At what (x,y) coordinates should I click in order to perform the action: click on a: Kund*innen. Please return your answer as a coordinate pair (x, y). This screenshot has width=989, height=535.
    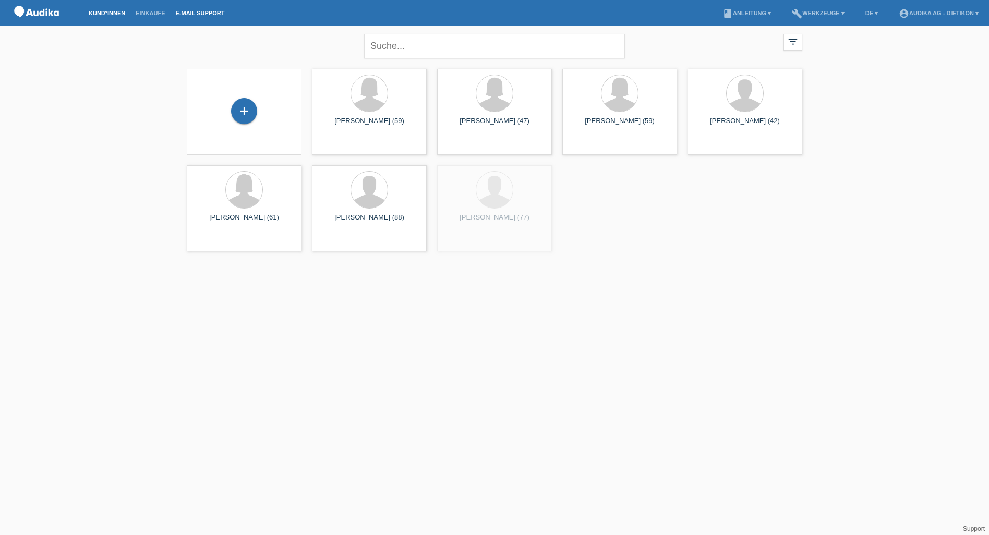
    Looking at the image, I should click on (107, 13).